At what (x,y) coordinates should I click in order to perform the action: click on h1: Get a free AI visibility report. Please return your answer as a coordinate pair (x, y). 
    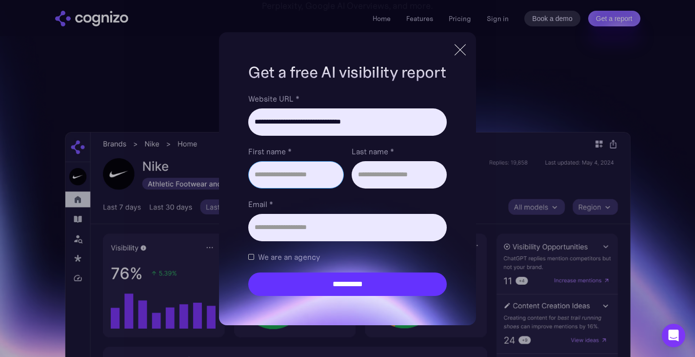
    Looking at the image, I should click on (347, 72).